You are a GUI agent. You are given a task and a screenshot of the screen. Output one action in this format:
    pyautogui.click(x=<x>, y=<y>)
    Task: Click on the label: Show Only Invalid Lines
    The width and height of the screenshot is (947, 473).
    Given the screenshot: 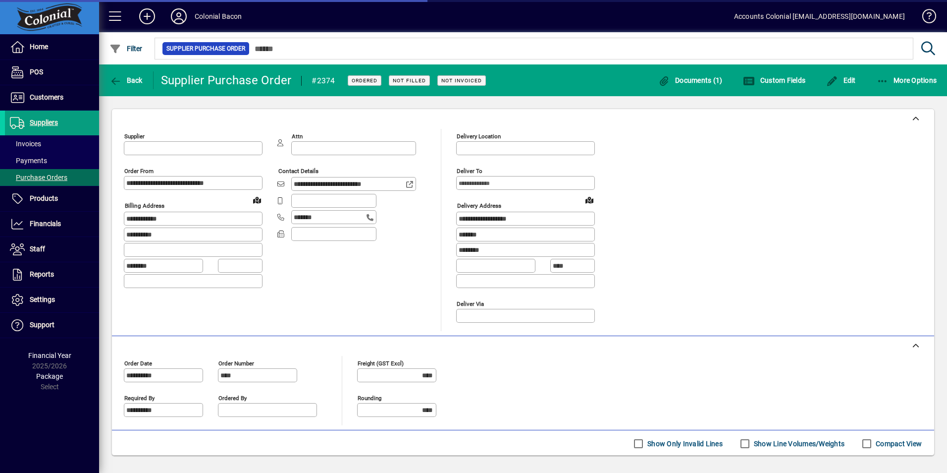 What is the action you would take?
    pyautogui.click(x=684, y=443)
    